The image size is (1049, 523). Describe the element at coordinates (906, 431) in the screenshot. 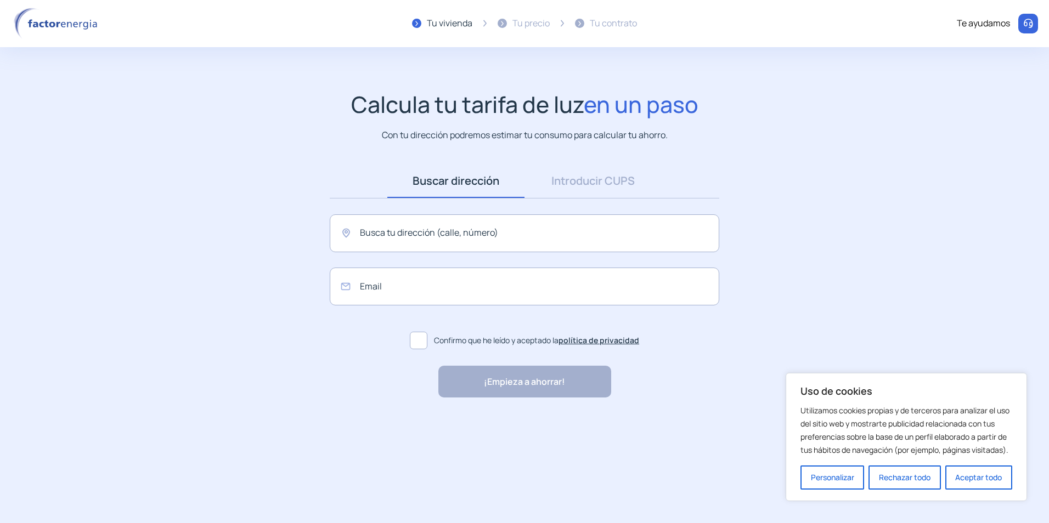

I see `p: Utilizamos cookies propias y de terceros para analizar el uso del sitio web y mostrarte publicida...` at that location.